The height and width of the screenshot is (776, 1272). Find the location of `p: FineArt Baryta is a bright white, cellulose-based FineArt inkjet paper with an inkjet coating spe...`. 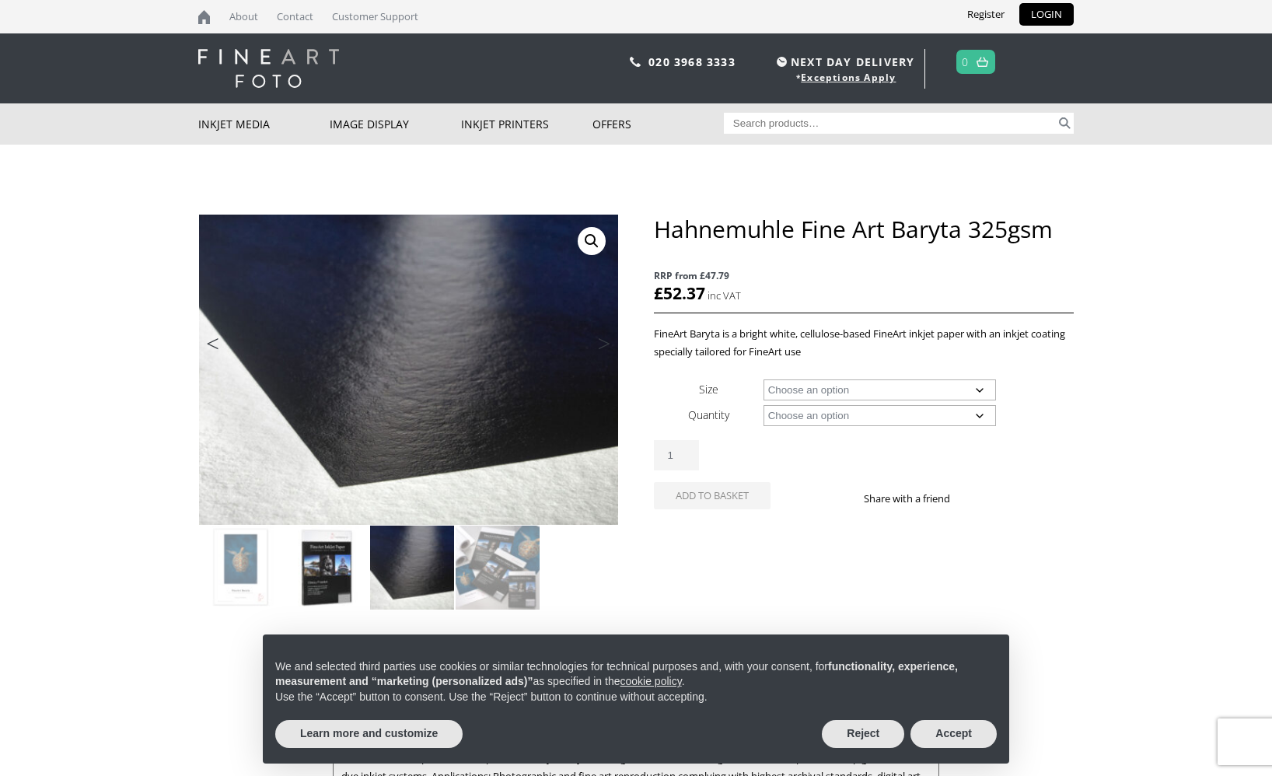

p: FineArt Baryta is a bright white, cellulose-based FineArt inkjet paper with an inkjet coating spe... is located at coordinates (864, 343).